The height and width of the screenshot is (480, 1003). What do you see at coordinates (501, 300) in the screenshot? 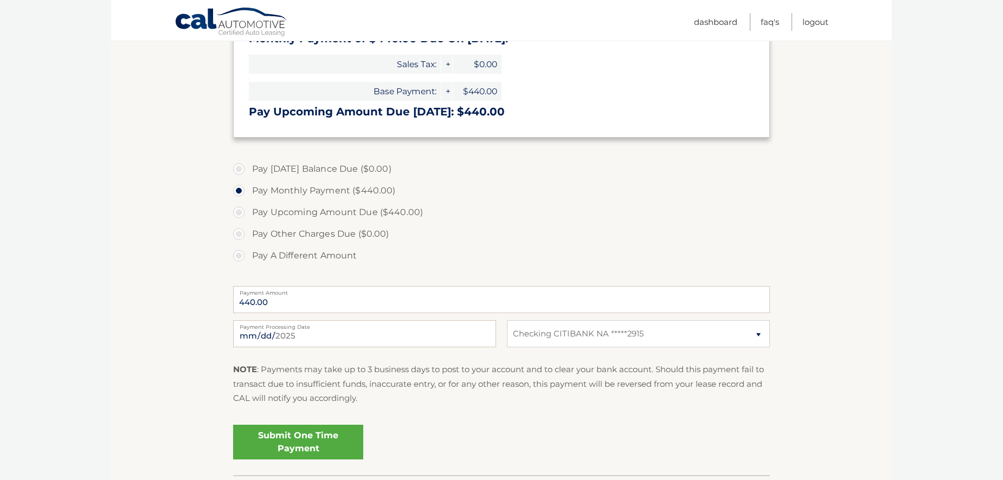
I see `input: Payment Amount` at bounding box center [501, 300].